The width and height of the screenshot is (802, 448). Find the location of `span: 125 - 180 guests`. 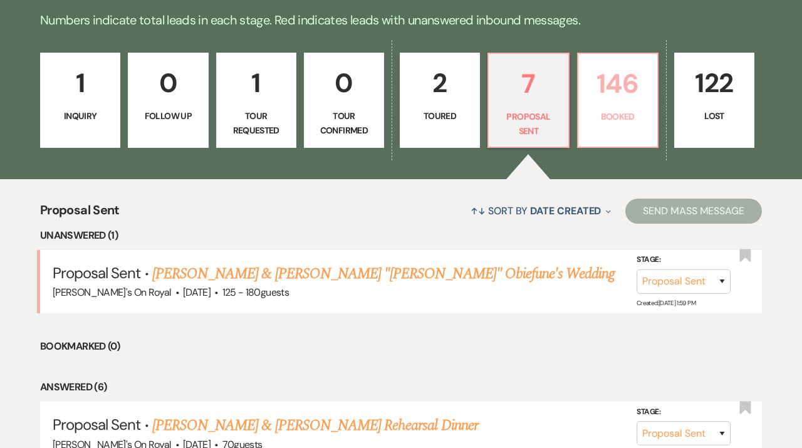

span: 125 - 180 guests is located at coordinates (256, 292).